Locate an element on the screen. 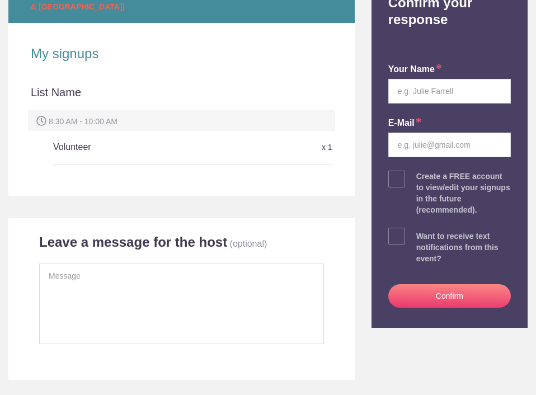 This screenshot has width=536, height=395. div: 8:30 AM - 10:00 AM is located at coordinates (181, 120).